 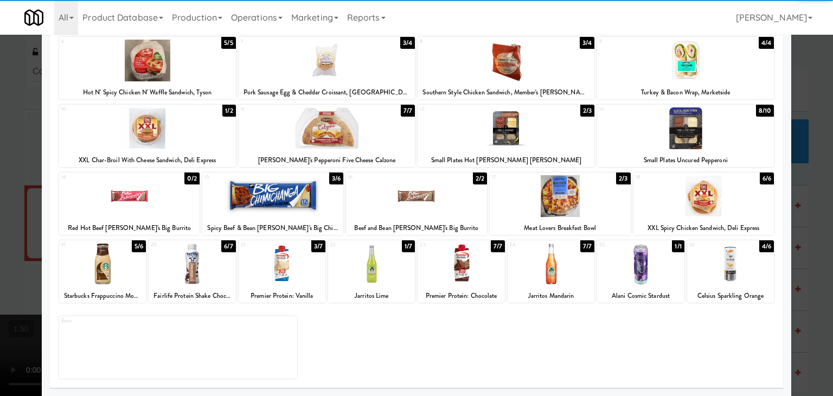 What do you see at coordinates (551, 271) in the screenshot?
I see `div: 247/7Jarritos Mandarin` at bounding box center [551, 271].